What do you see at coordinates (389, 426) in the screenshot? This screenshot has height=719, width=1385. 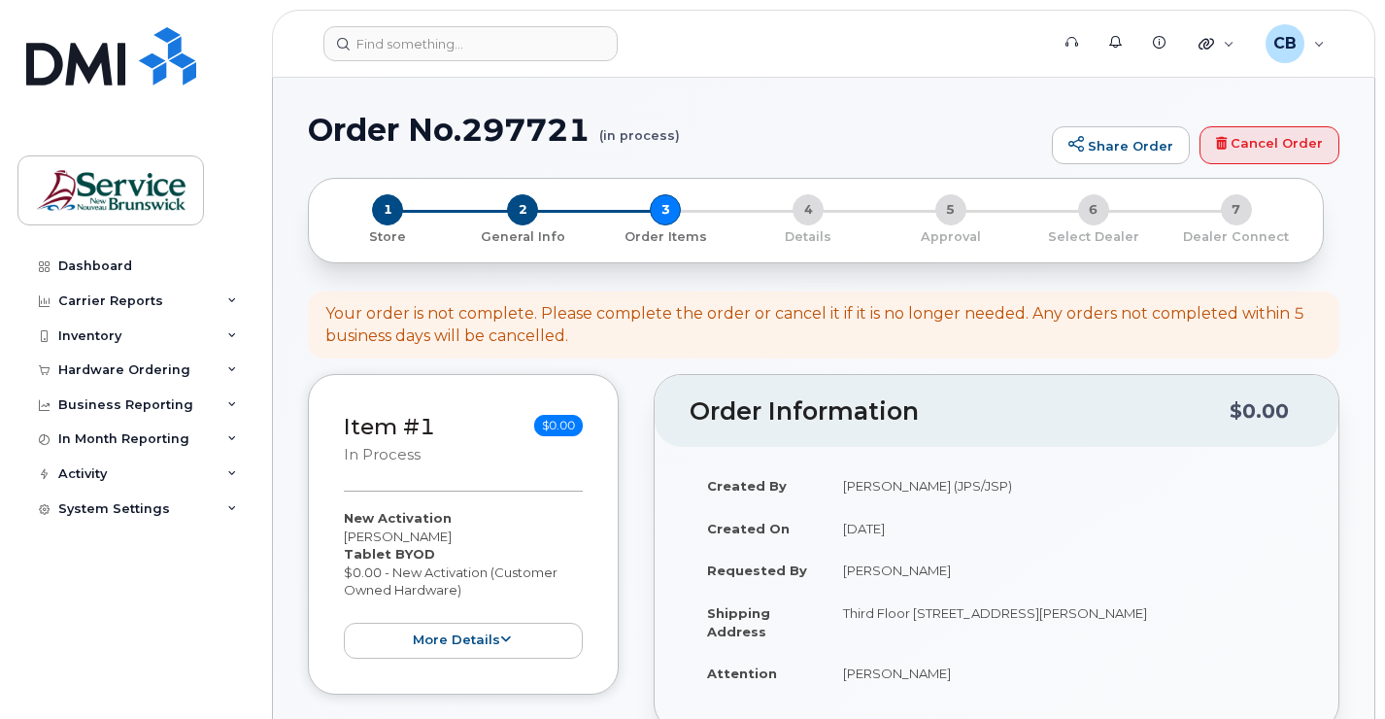 I see `a: Item #1` at bounding box center [389, 426].